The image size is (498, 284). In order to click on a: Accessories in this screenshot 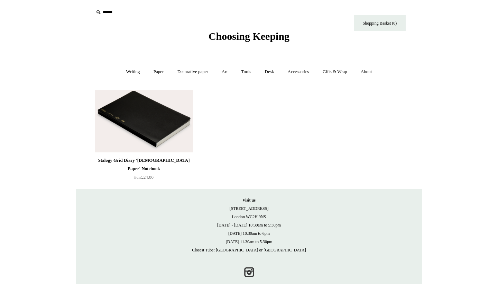, I will do `click(298, 72)`.